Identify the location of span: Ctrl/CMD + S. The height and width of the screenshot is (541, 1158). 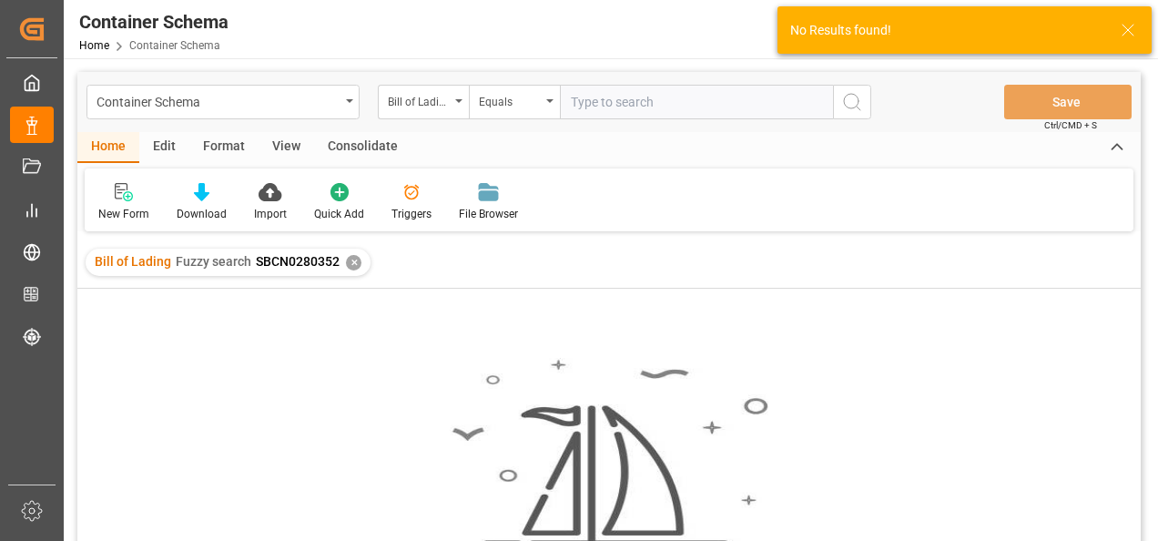
(1071, 125).